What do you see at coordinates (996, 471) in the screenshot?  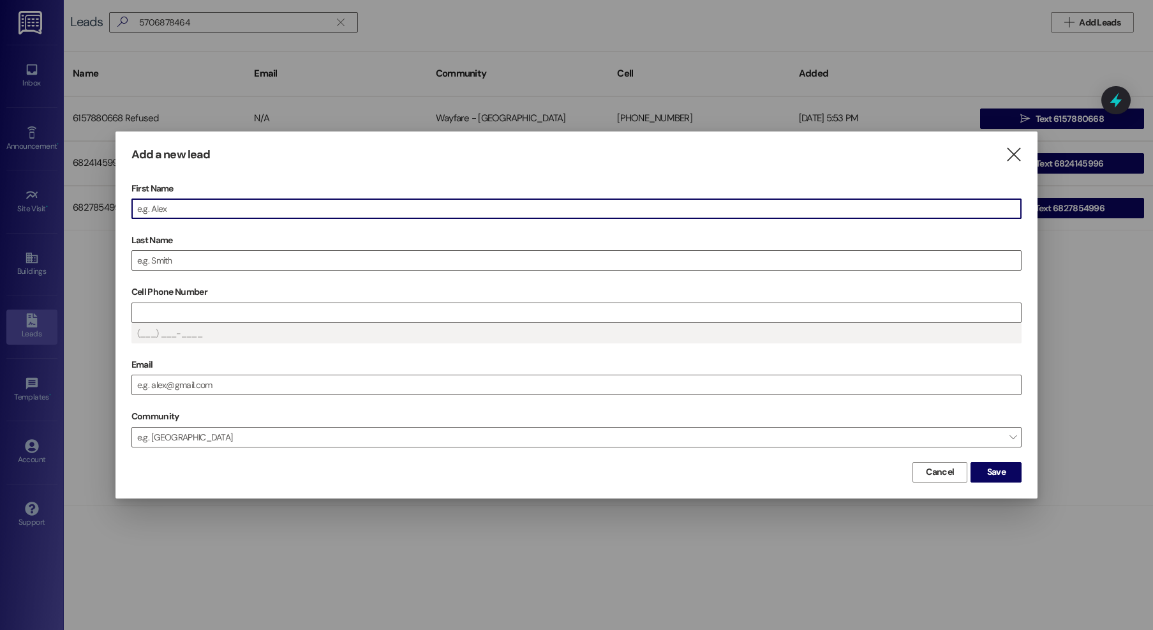 I see `span: Save` at bounding box center [996, 471].